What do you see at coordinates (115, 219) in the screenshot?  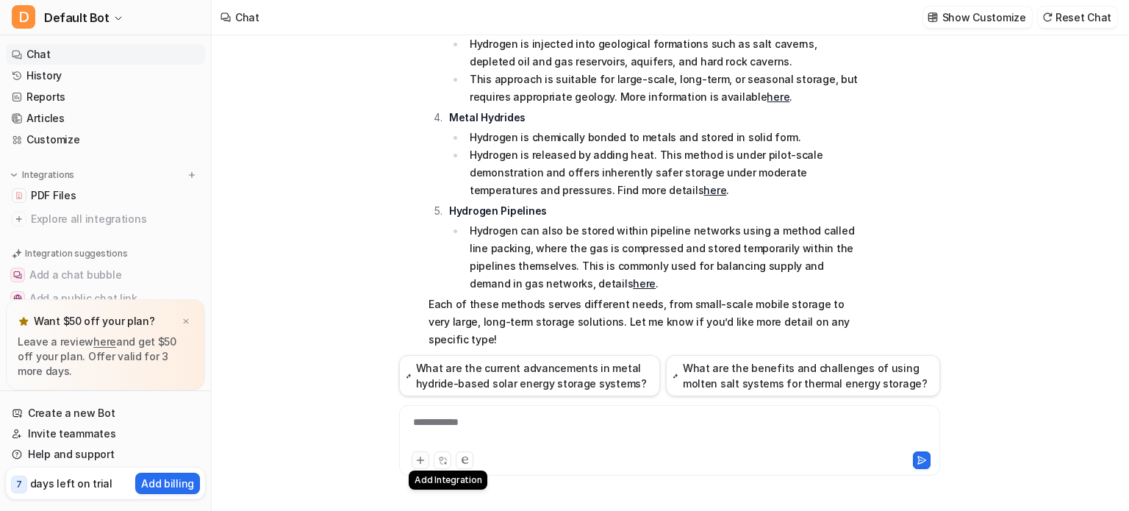 I see `span: Explore all integrations` at bounding box center [115, 219].